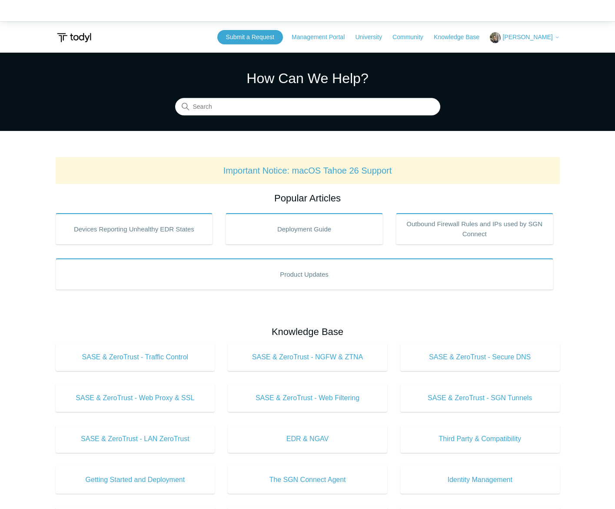 The image size is (615, 509). What do you see at coordinates (308, 170) in the screenshot?
I see `a: Important Notice: macOS Tahoe 26 Support` at bounding box center [308, 170].